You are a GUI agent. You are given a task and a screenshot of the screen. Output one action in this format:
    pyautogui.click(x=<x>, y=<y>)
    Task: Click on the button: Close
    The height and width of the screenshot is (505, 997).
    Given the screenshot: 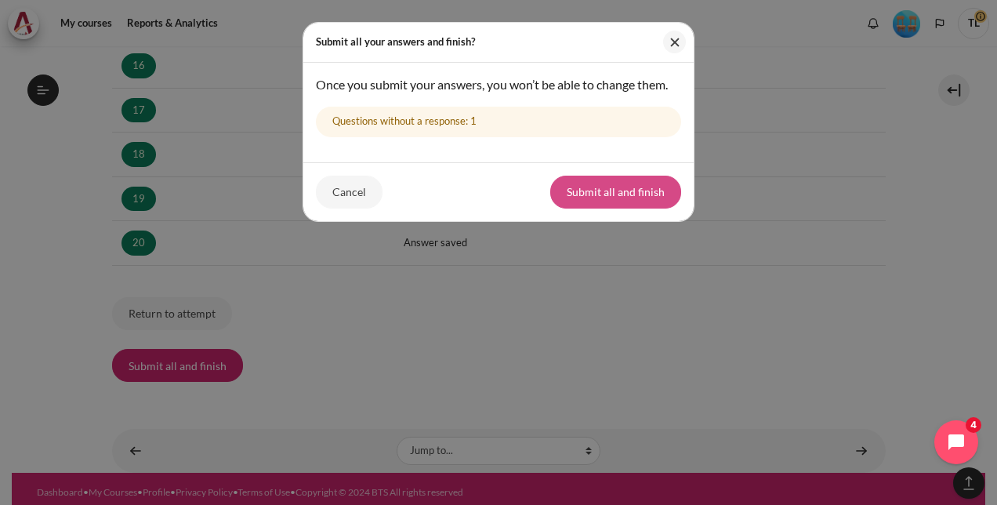 What is the action you would take?
    pyautogui.click(x=674, y=42)
    